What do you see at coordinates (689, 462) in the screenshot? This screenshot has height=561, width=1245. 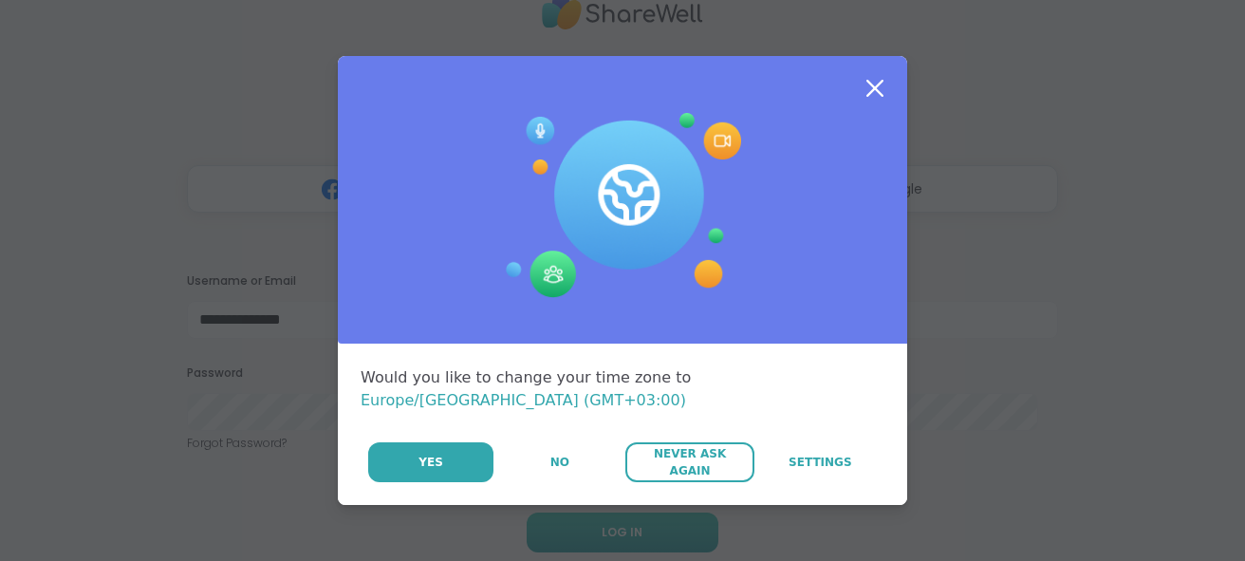 I see `button: Never Ask Again` at bounding box center [689, 462].